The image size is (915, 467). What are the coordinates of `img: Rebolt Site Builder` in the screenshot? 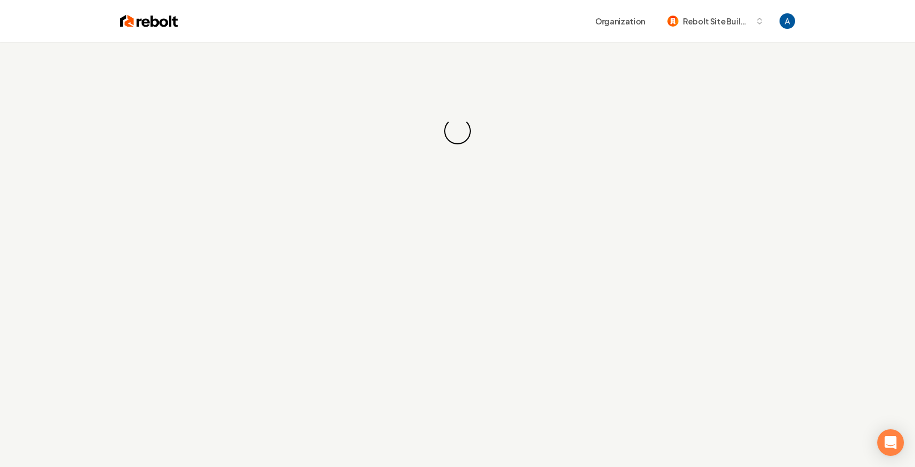 It's located at (673, 21).